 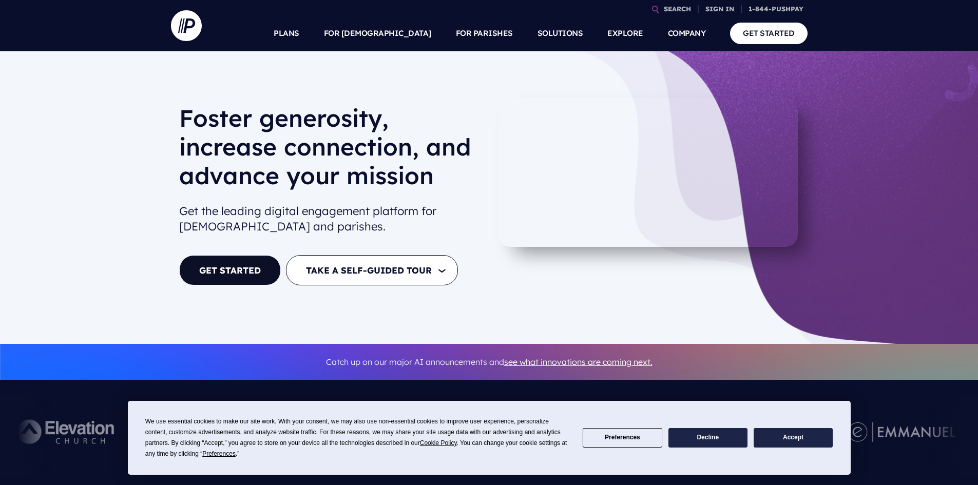 What do you see at coordinates (489, 438) in the screenshot?
I see `div: Cookie Consent Prompt` at bounding box center [489, 438].